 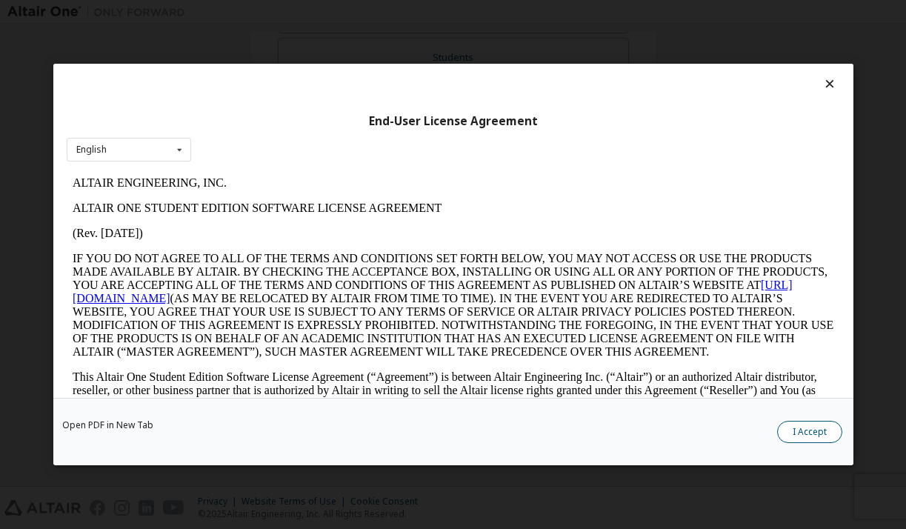 What do you see at coordinates (453, 121) in the screenshot?
I see `div: End-User License Agreement` at bounding box center [453, 121].